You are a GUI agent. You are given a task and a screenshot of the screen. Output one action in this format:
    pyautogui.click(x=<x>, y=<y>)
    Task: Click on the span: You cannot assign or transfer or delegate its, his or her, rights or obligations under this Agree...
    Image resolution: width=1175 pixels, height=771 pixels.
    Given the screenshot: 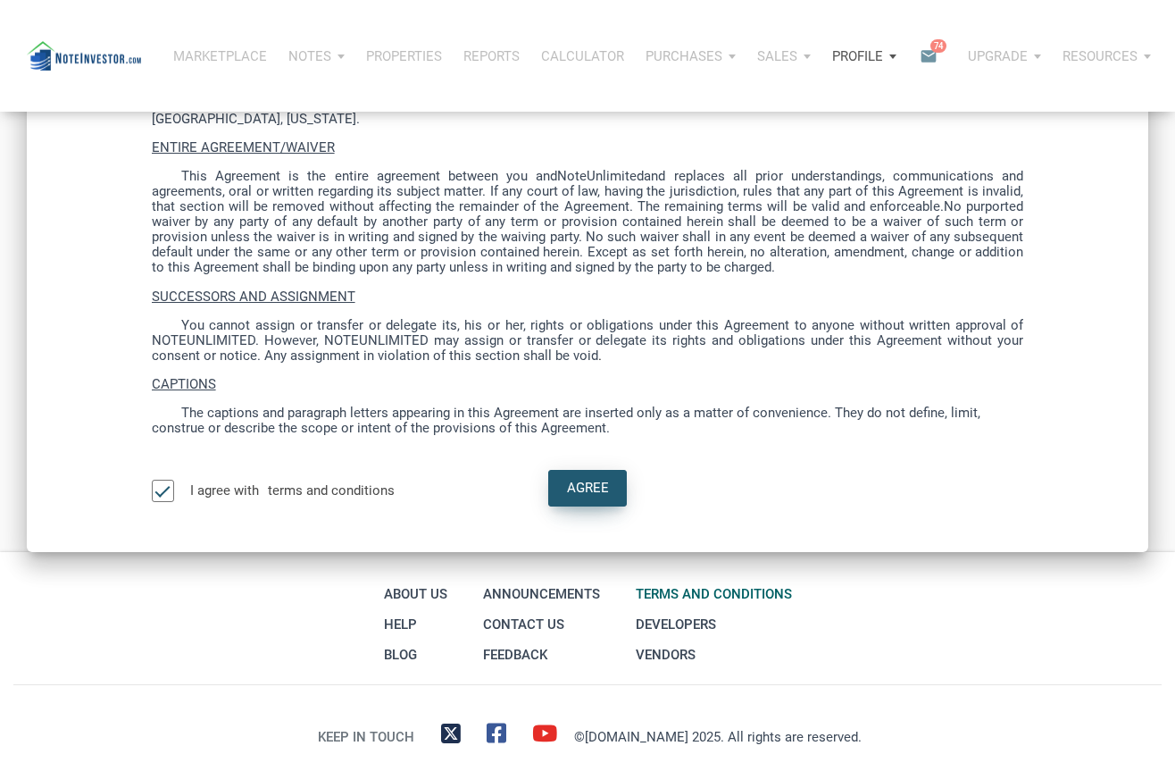 What is the action you would take?
    pyautogui.click(x=588, y=340)
    